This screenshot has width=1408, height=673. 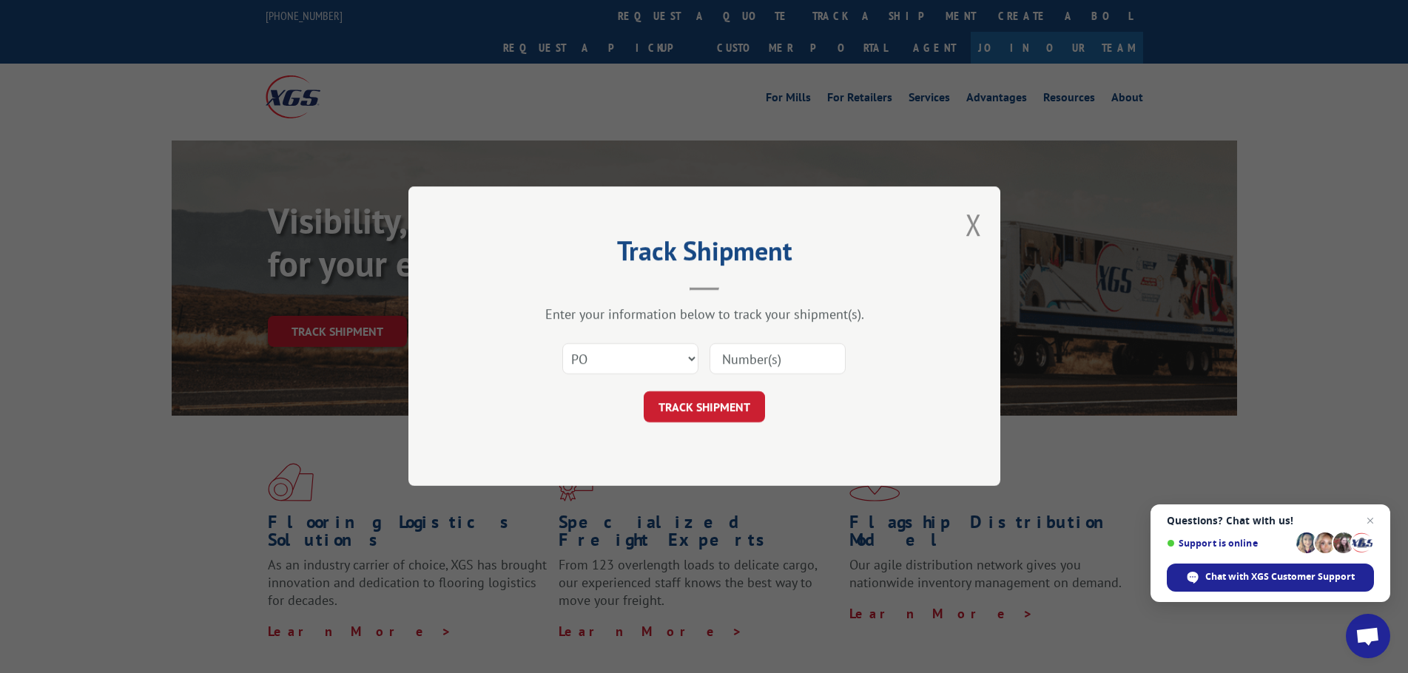 I want to click on div: Open chat, so click(x=1368, y=636).